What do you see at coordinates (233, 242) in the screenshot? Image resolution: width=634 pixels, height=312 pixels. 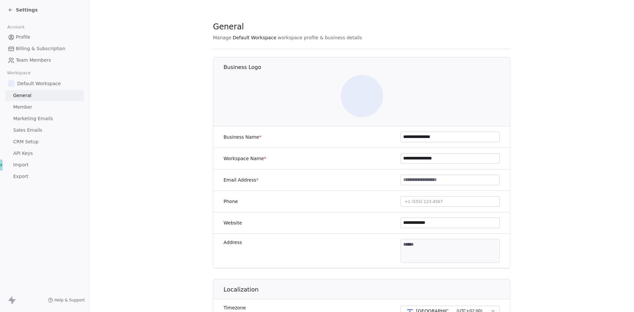 I see `label: Address` at bounding box center [233, 242].